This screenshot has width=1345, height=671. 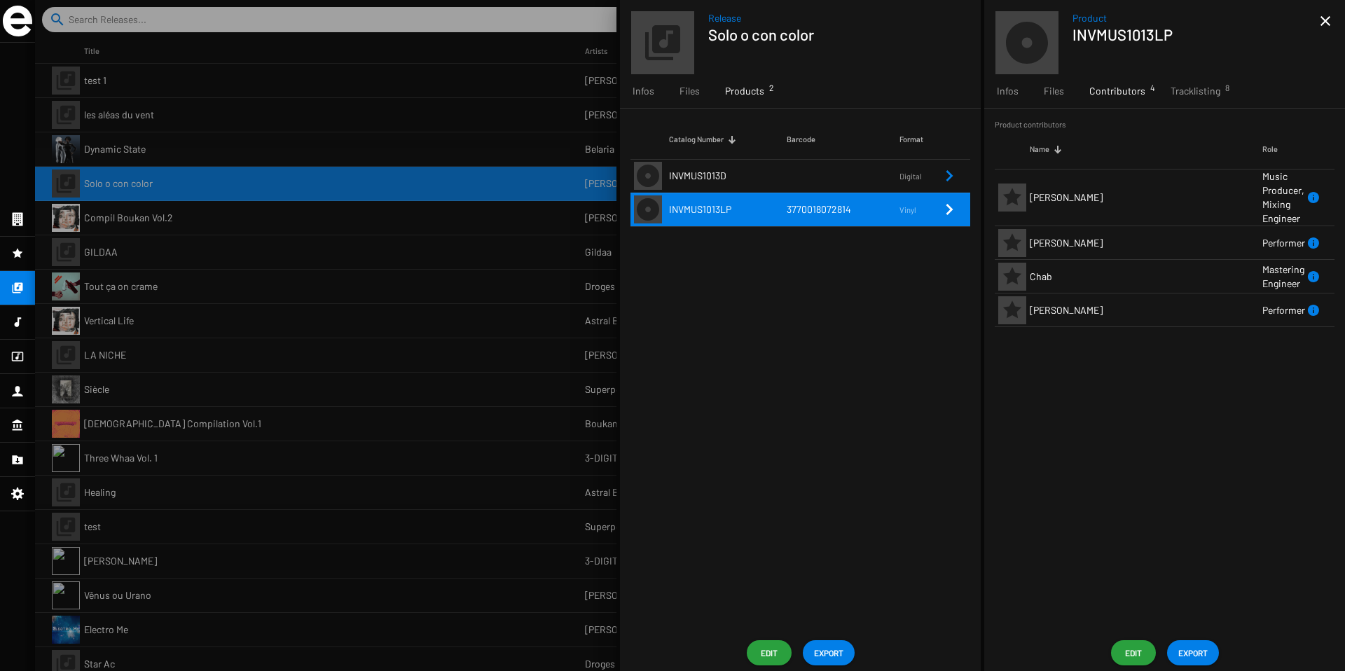 I want to click on span: Release, so click(x=831, y=18).